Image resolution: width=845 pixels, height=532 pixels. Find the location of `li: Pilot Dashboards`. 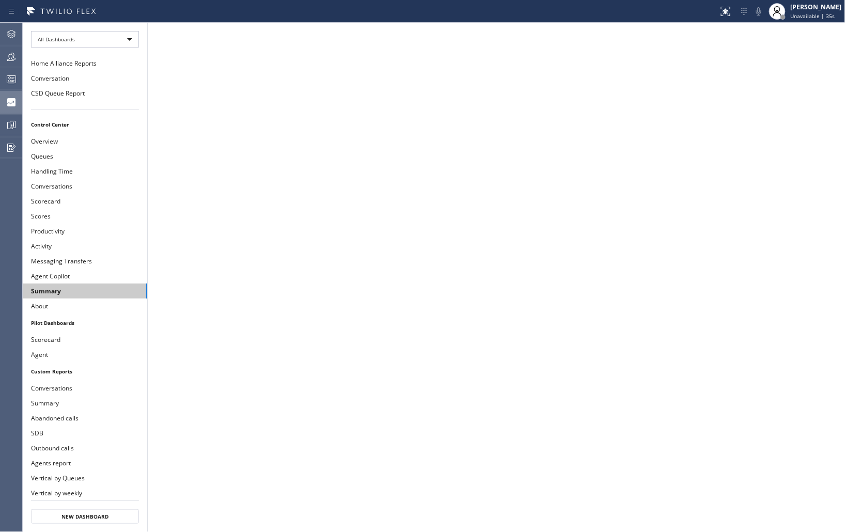

li: Pilot Dashboards is located at coordinates (85, 323).